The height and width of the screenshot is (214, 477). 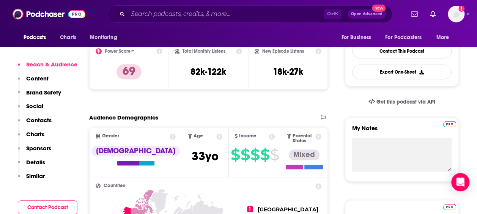 What do you see at coordinates (49, 14) in the screenshot?
I see `img: Podchaser - Follow, Share and Rate Podcasts` at bounding box center [49, 14].